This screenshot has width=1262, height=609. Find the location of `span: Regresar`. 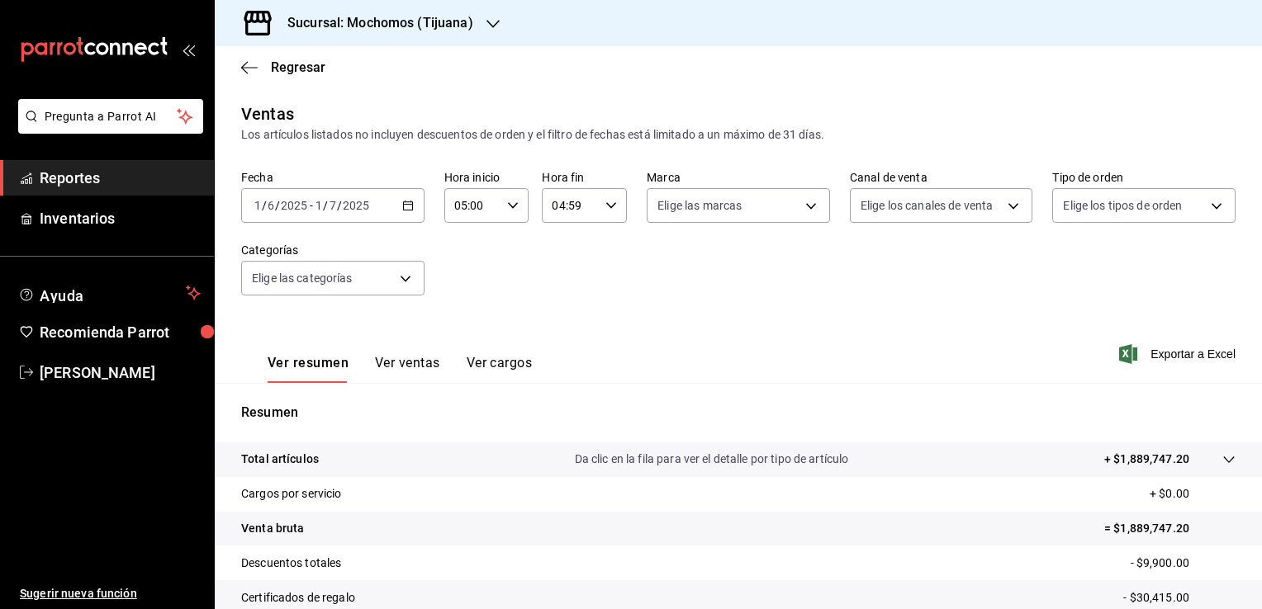

span: Regresar is located at coordinates (298, 67).